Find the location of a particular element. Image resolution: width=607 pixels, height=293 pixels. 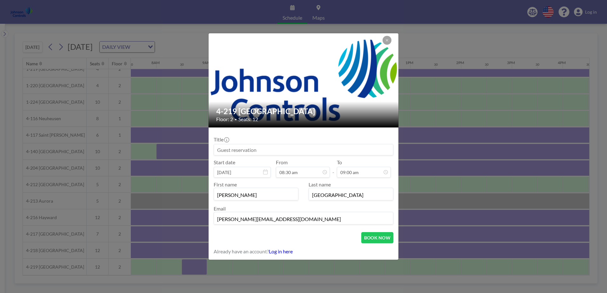

img: 537.png is located at coordinates (304, 80).